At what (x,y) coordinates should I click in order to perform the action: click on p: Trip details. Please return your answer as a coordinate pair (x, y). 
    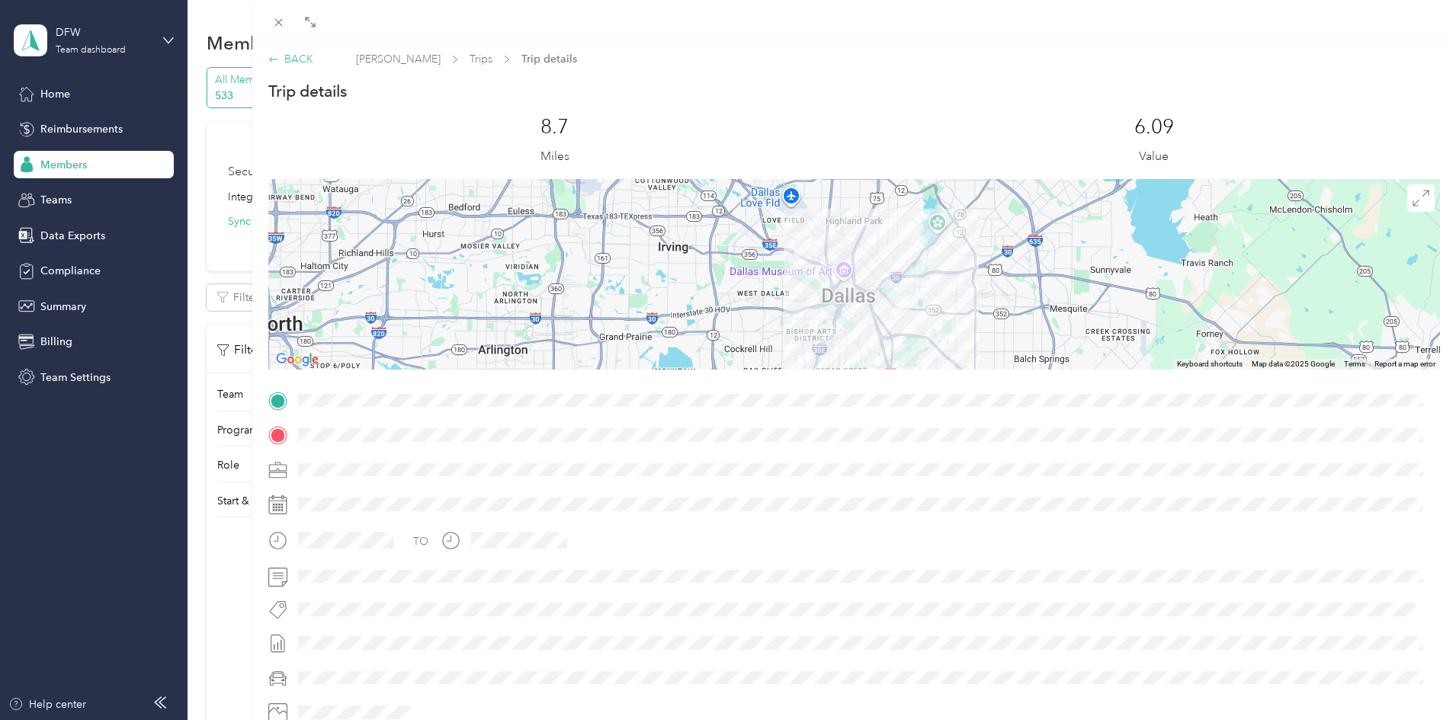
    Looking at the image, I should click on (307, 91).